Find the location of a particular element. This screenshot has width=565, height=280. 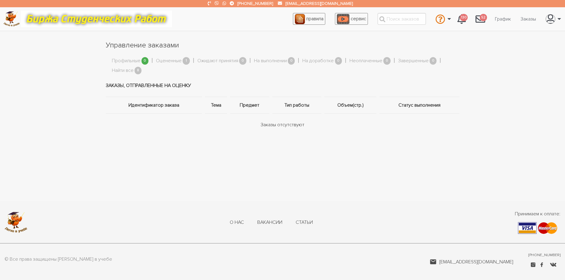

span: 8 is located at coordinates (138, 70).